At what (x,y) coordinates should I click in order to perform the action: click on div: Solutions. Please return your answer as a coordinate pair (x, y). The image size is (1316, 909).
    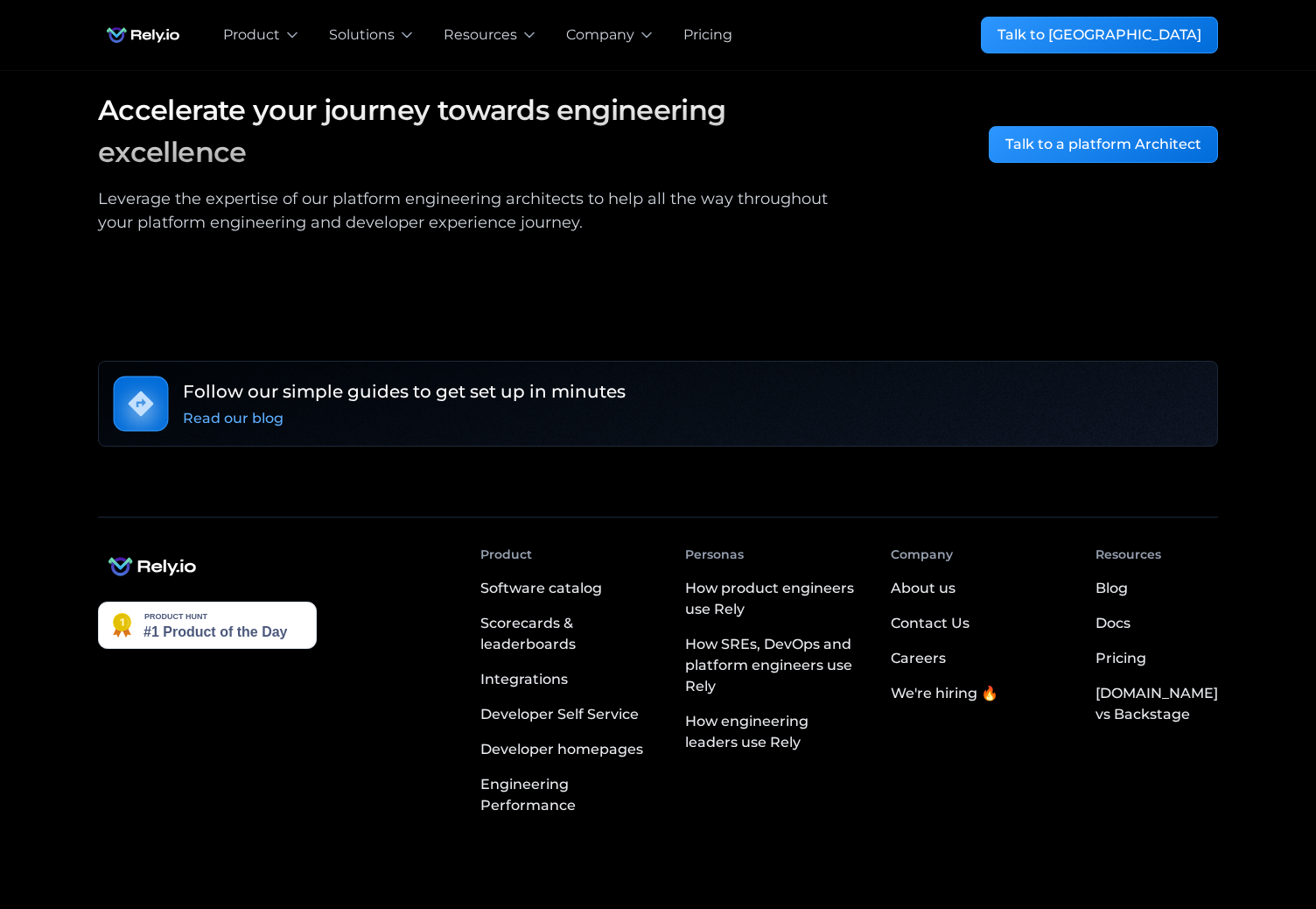
    Looking at the image, I should click on (361, 35).